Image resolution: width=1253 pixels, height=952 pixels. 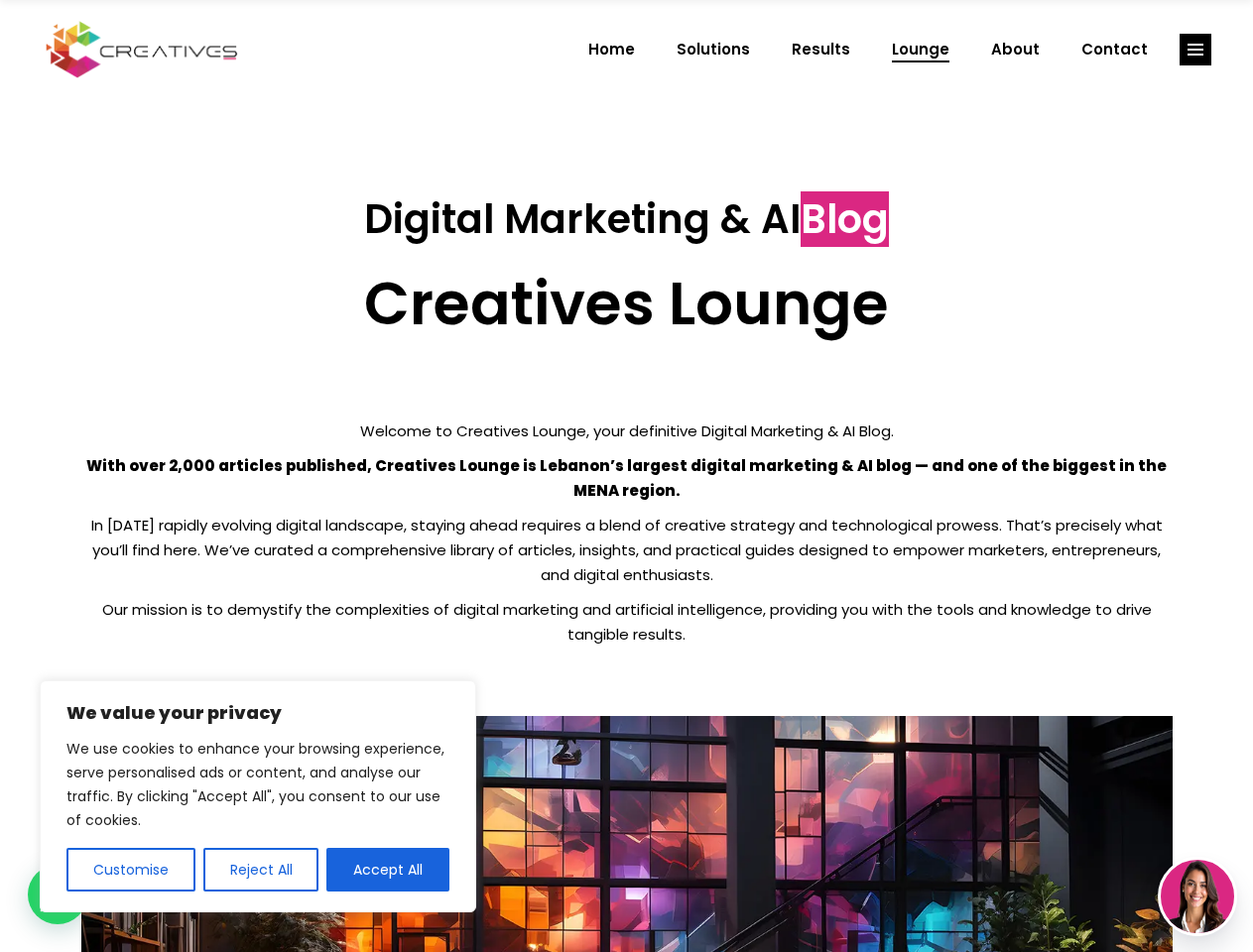 I want to click on img: Creatives, so click(x=142, y=50).